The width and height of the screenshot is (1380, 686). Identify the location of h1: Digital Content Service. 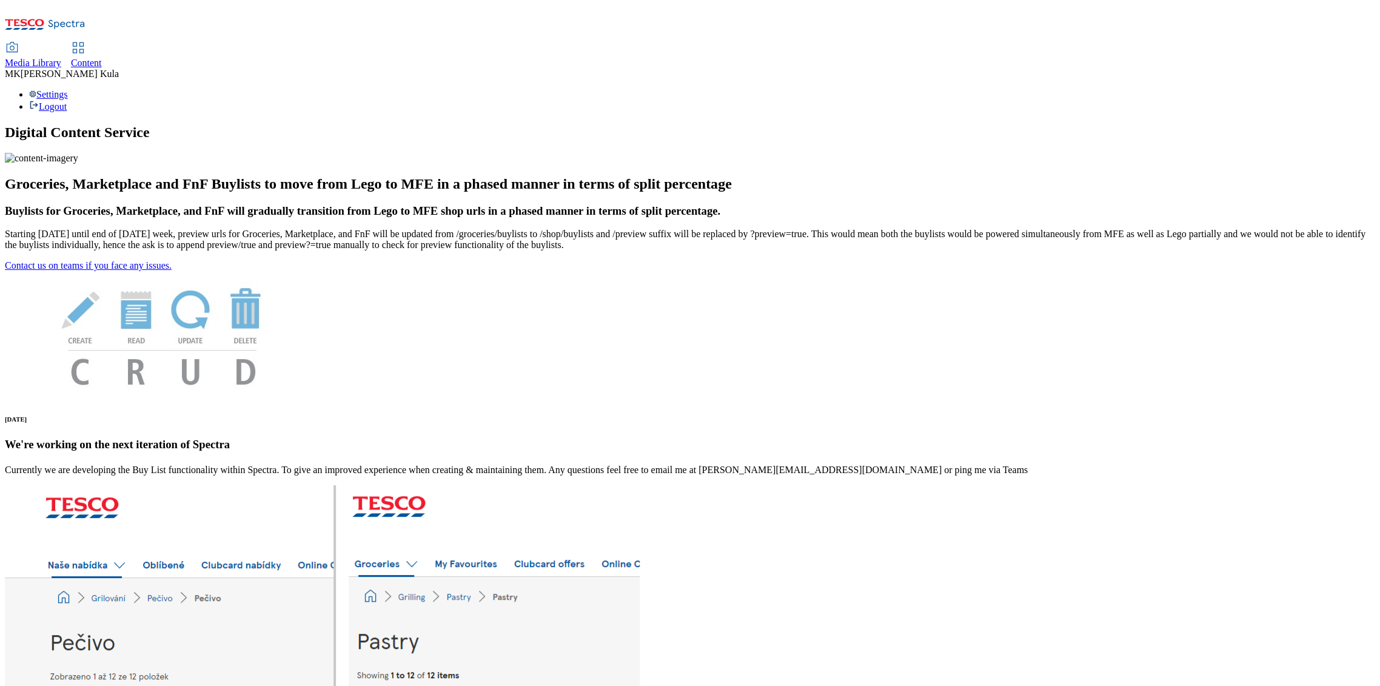
(690, 132).